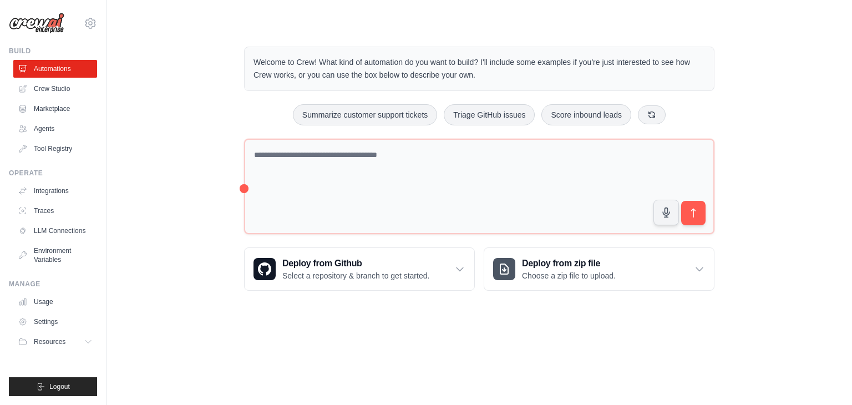 The height and width of the screenshot is (405, 852). Describe the element at coordinates (55, 89) in the screenshot. I see `a: Crew Studio` at that location.